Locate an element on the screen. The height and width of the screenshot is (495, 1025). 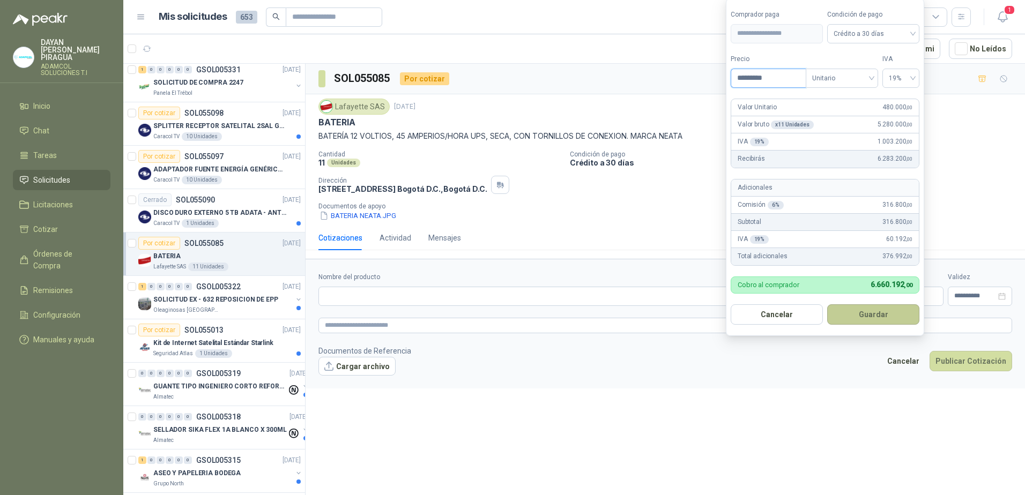
p: GSOL005331 is located at coordinates (218, 70).